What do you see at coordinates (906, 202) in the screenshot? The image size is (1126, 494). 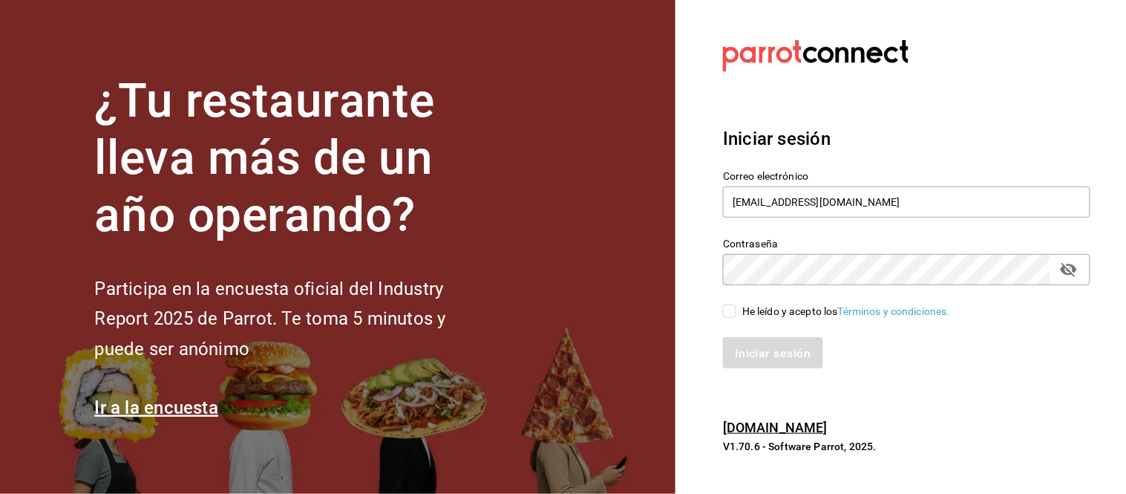 I see `input: Ingresa tu correo electrónico` at bounding box center [906, 202].